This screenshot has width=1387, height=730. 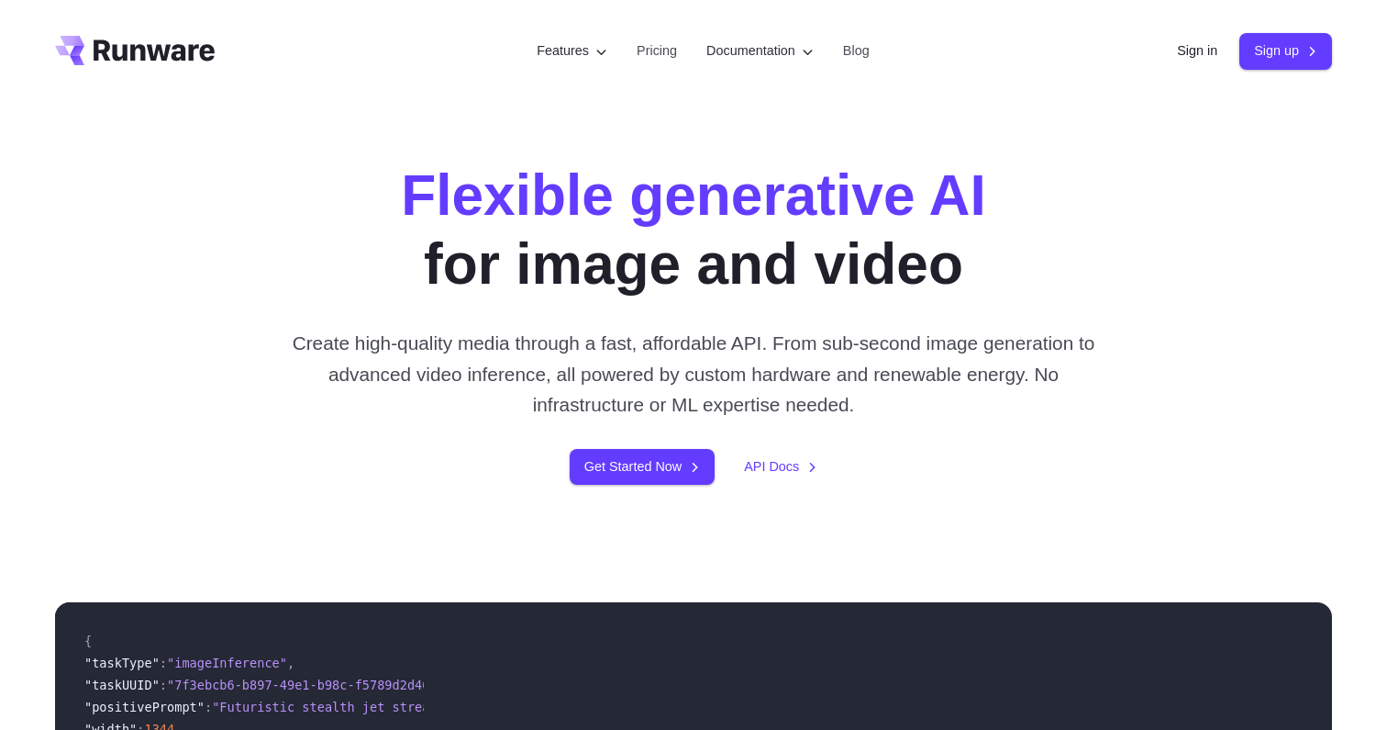 I want to click on a: Pricing, so click(x=657, y=50).